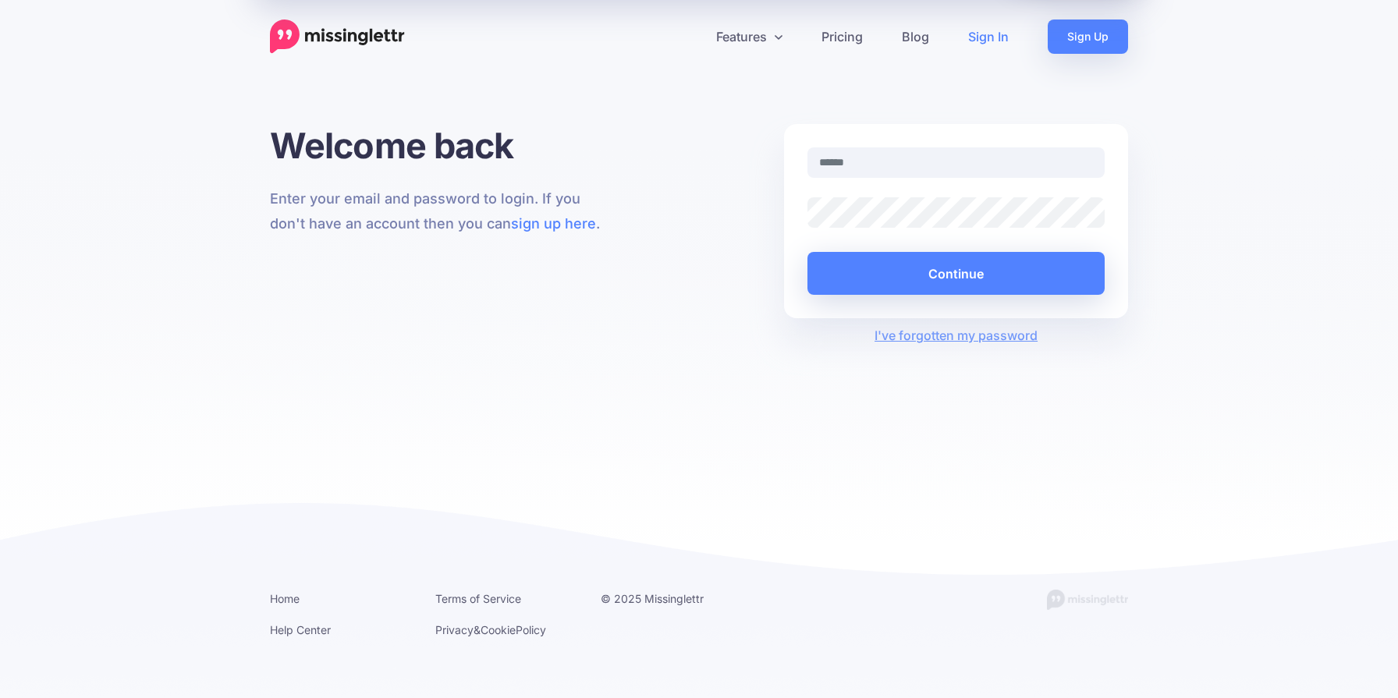 Image resolution: width=1398 pixels, height=698 pixels. Describe the element at coordinates (956, 273) in the screenshot. I see `button: Continue` at that location.